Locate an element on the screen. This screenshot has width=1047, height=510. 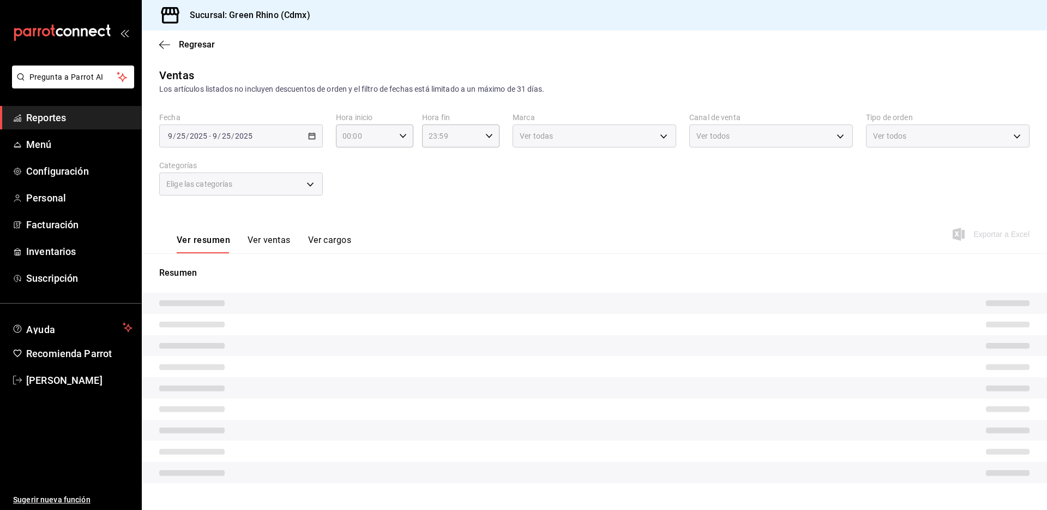
button: Pregunta a Parrot AI is located at coordinates (73, 77).